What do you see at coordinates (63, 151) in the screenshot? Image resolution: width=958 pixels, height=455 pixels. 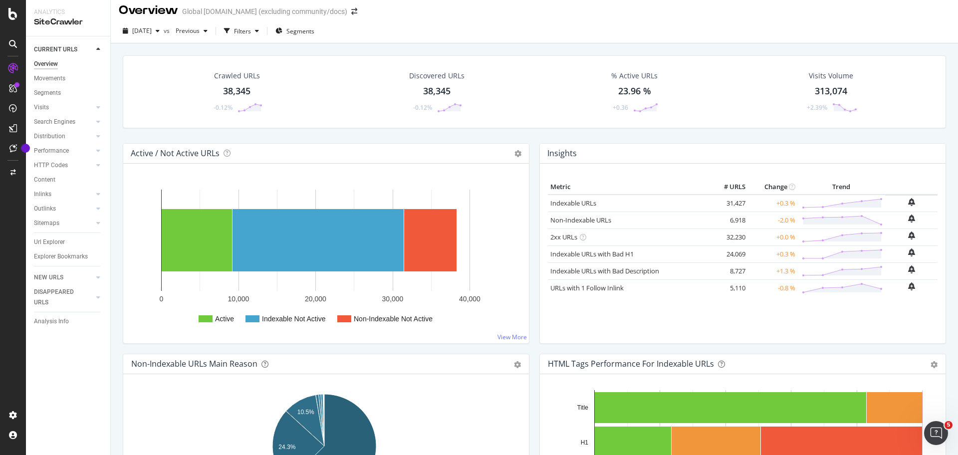 I see `a: Performance` at bounding box center [63, 151].